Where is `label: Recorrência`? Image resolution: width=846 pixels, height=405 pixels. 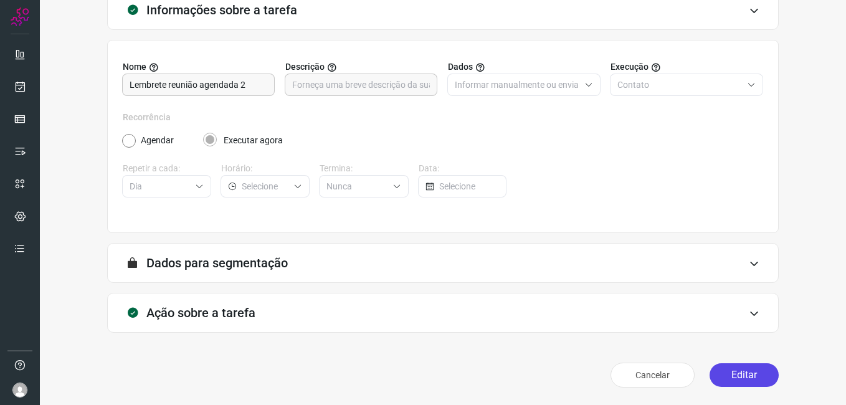 label: Recorrência is located at coordinates (443, 117).